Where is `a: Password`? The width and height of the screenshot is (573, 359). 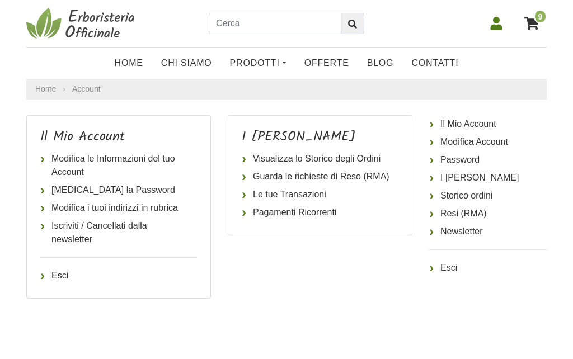 a: Password is located at coordinates (488, 160).